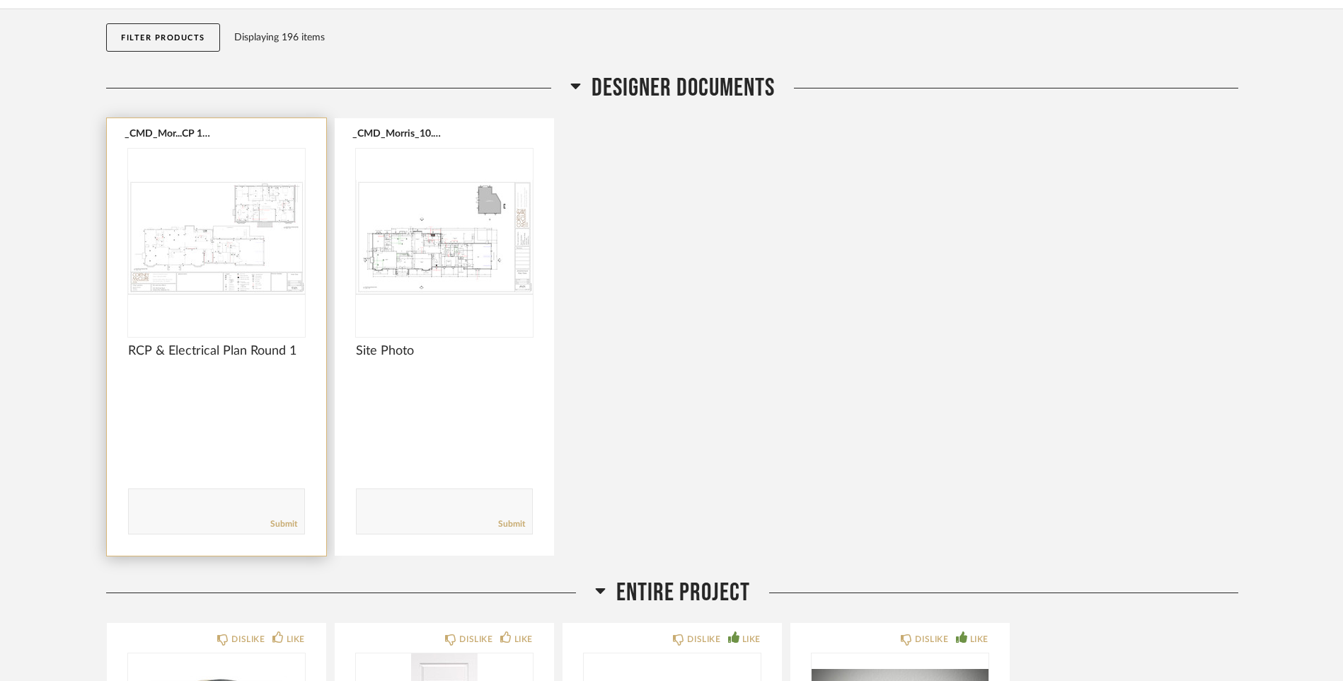  I want to click on button: _CMD_Mor...CP 11.18.pdf, so click(168, 133).